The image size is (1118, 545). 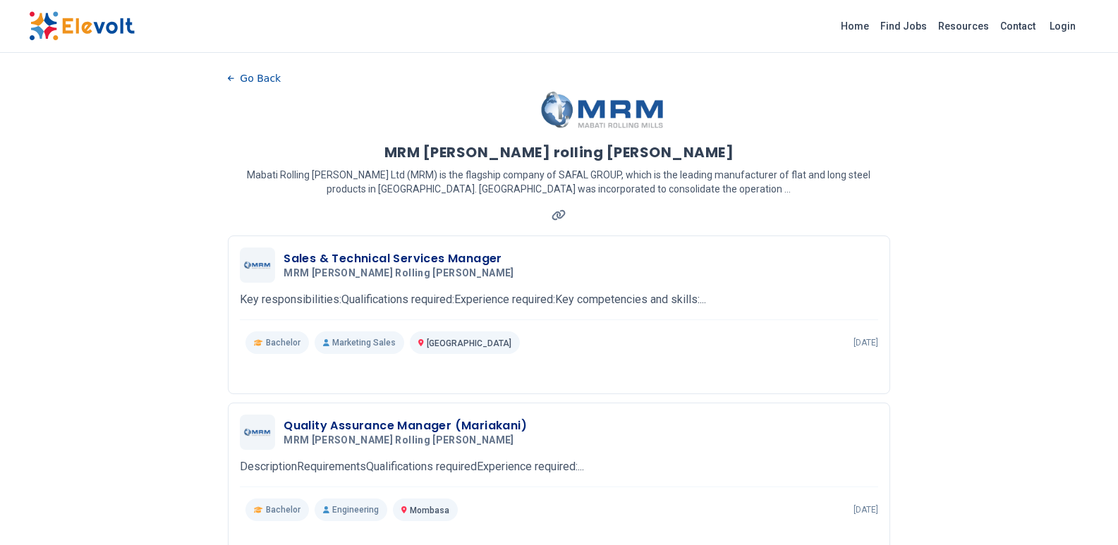 I want to click on img: Elevolt, so click(x=82, y=26).